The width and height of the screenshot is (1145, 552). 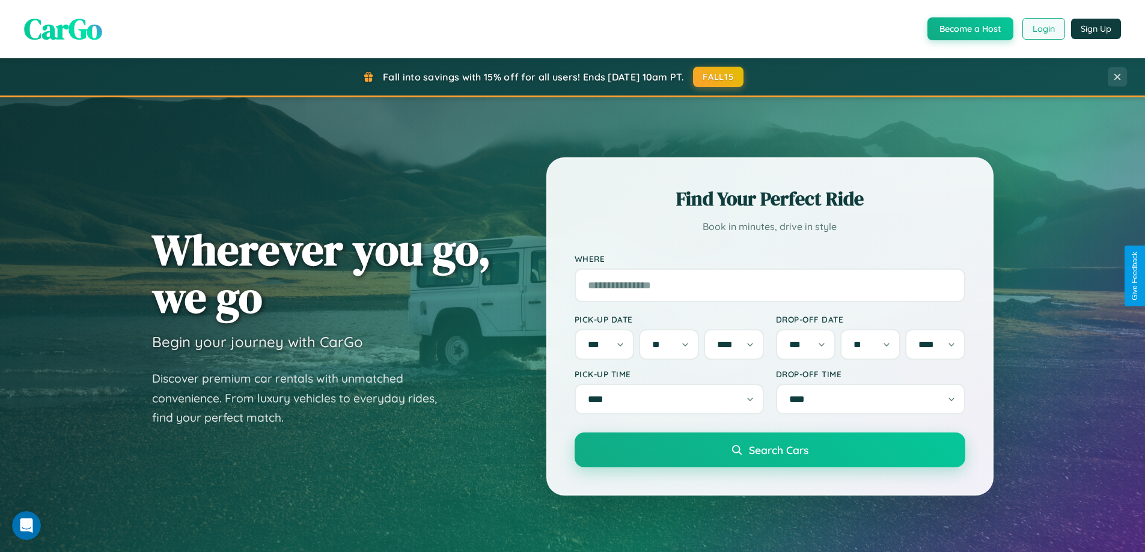 I want to click on button: FALL15, so click(x=718, y=77).